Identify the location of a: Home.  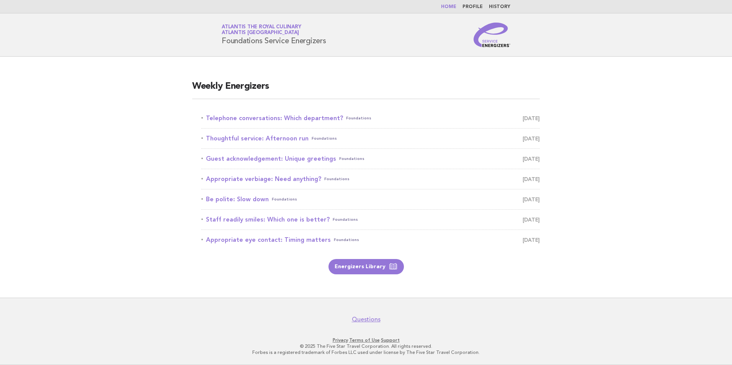
(449, 7).